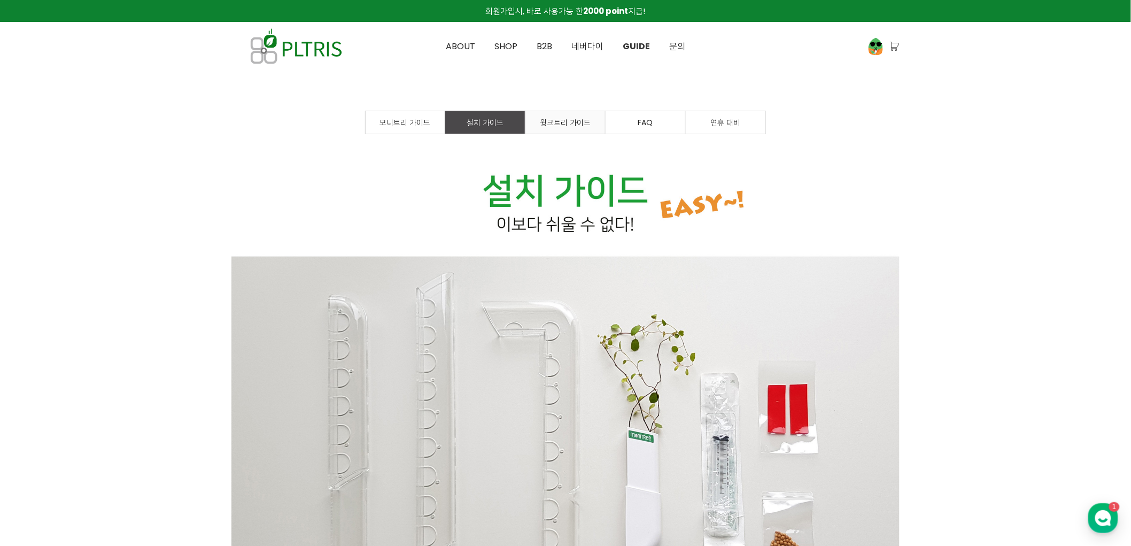  Describe the element at coordinates (405, 122) in the screenshot. I see `a: 모니트리 가이드` at that location.